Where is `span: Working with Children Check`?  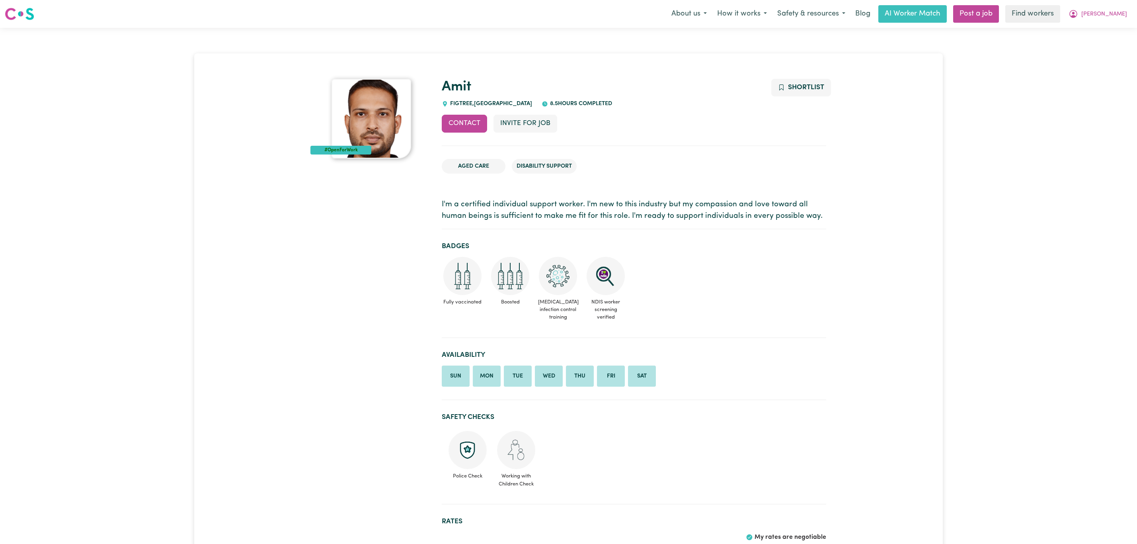 span: Working with Children Check is located at coordinates (516, 478).